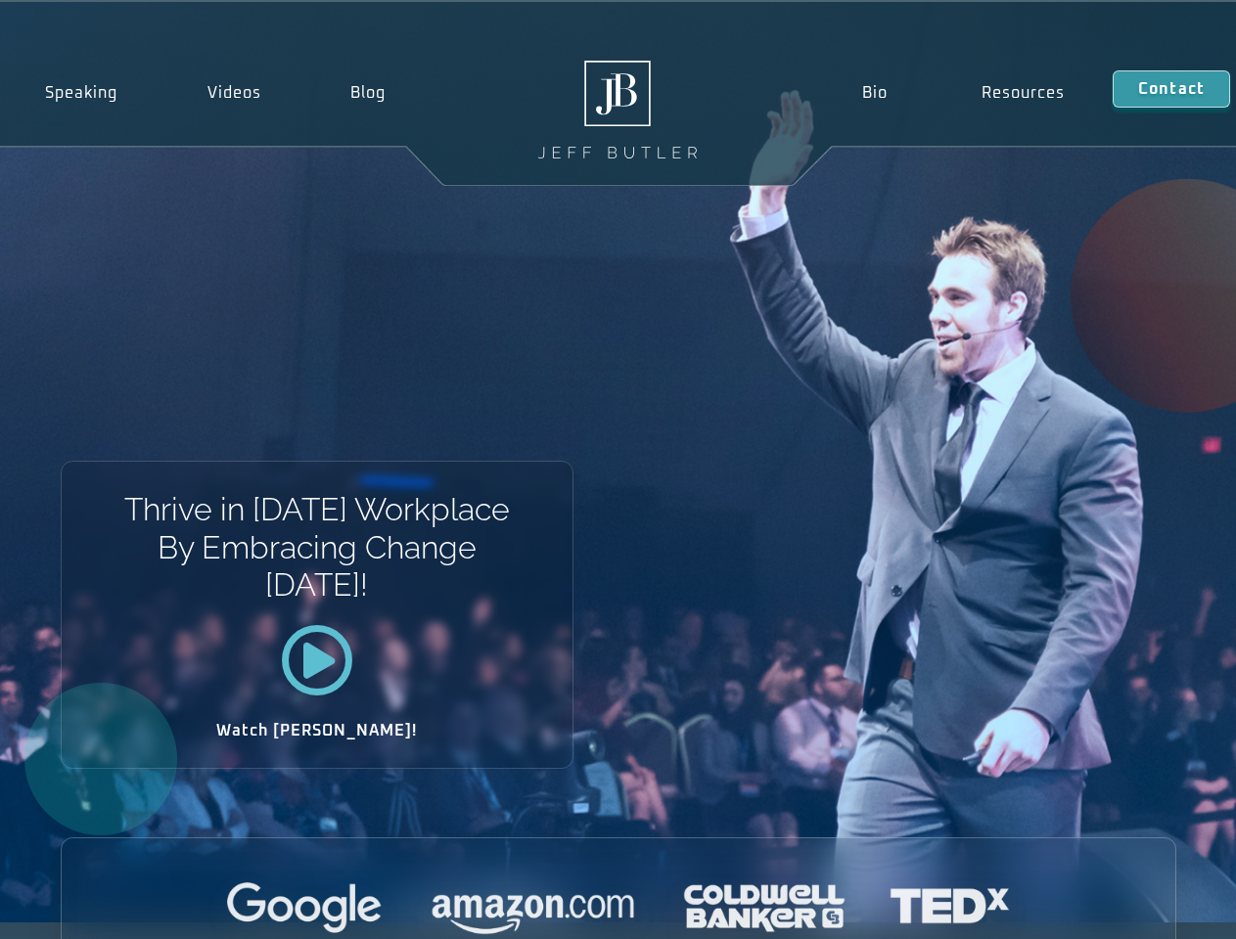 The image size is (1236, 939). What do you see at coordinates (1171, 89) in the screenshot?
I see `span: Contact` at bounding box center [1171, 89].